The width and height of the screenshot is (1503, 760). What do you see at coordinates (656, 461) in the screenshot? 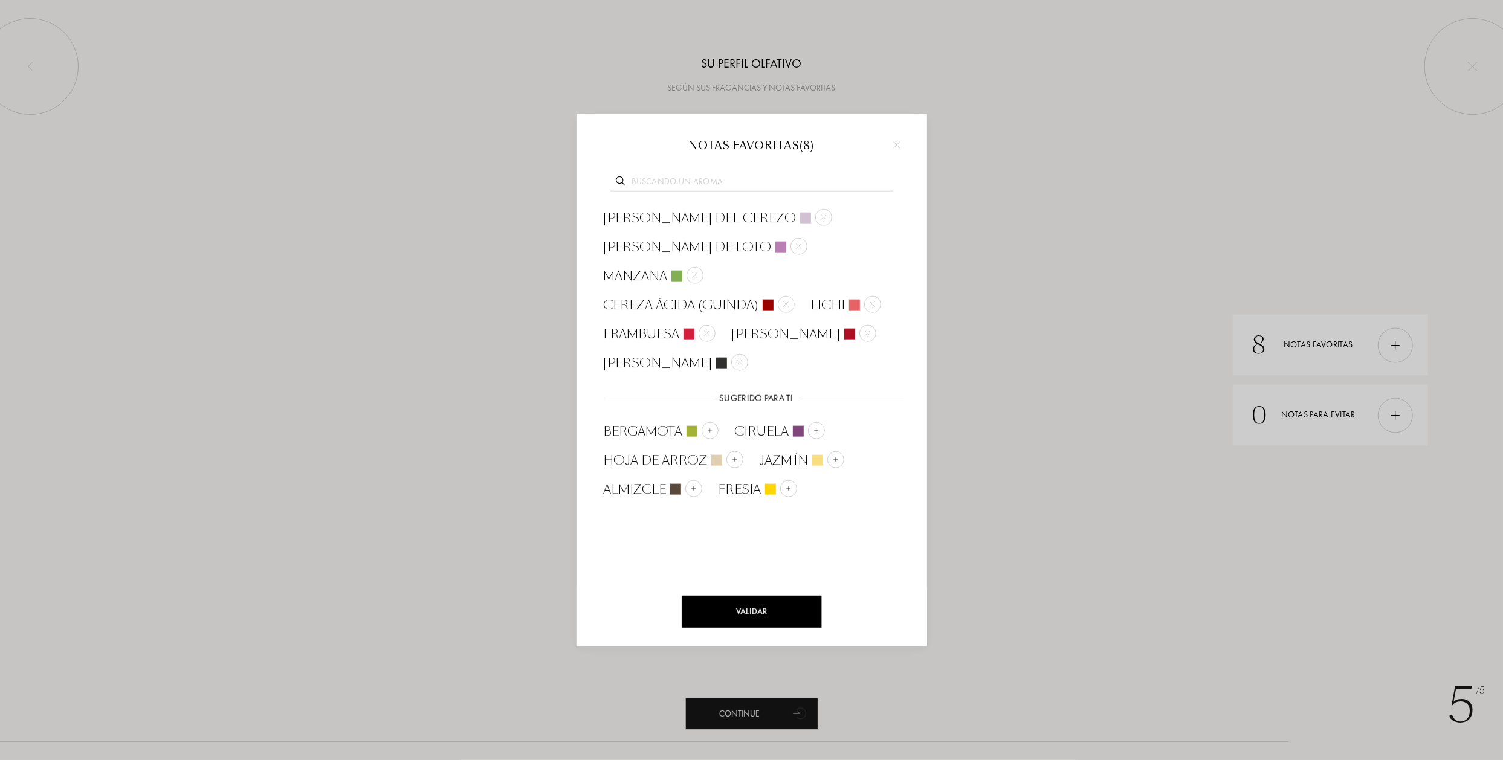
I see `span: hoja de arroz` at bounding box center [656, 461].